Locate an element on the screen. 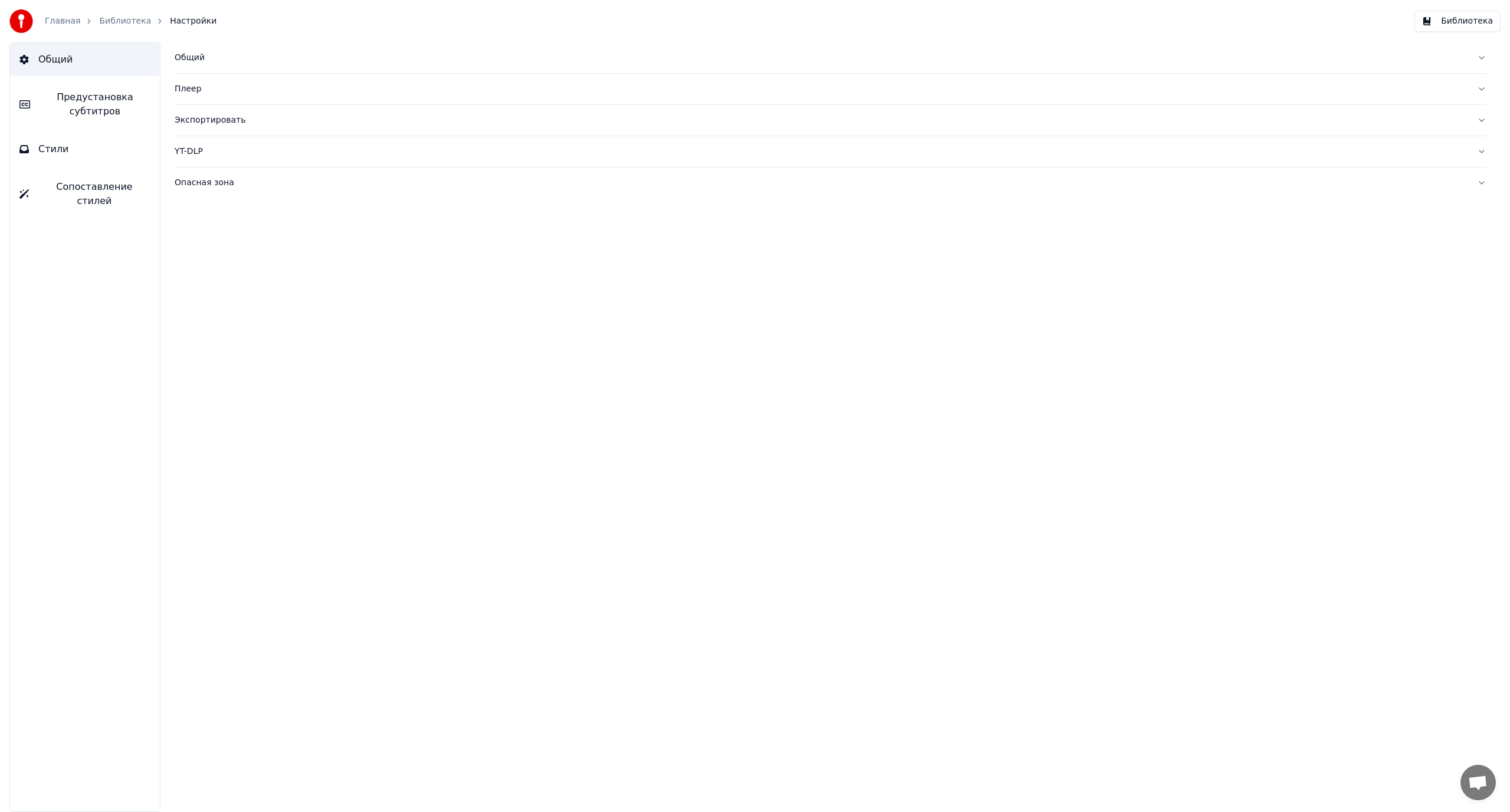 This screenshot has height=812, width=1510. div: Плеер is located at coordinates (821, 89).